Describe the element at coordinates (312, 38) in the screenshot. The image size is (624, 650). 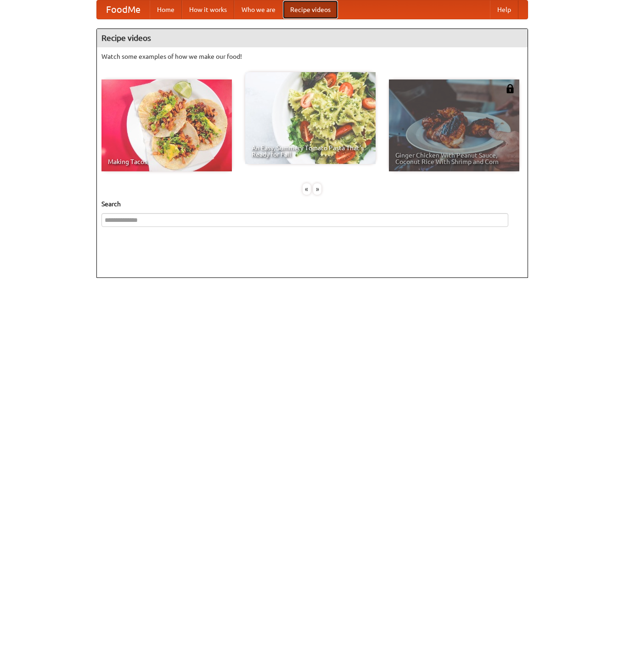
I see `h4: Recipe videos` at that location.